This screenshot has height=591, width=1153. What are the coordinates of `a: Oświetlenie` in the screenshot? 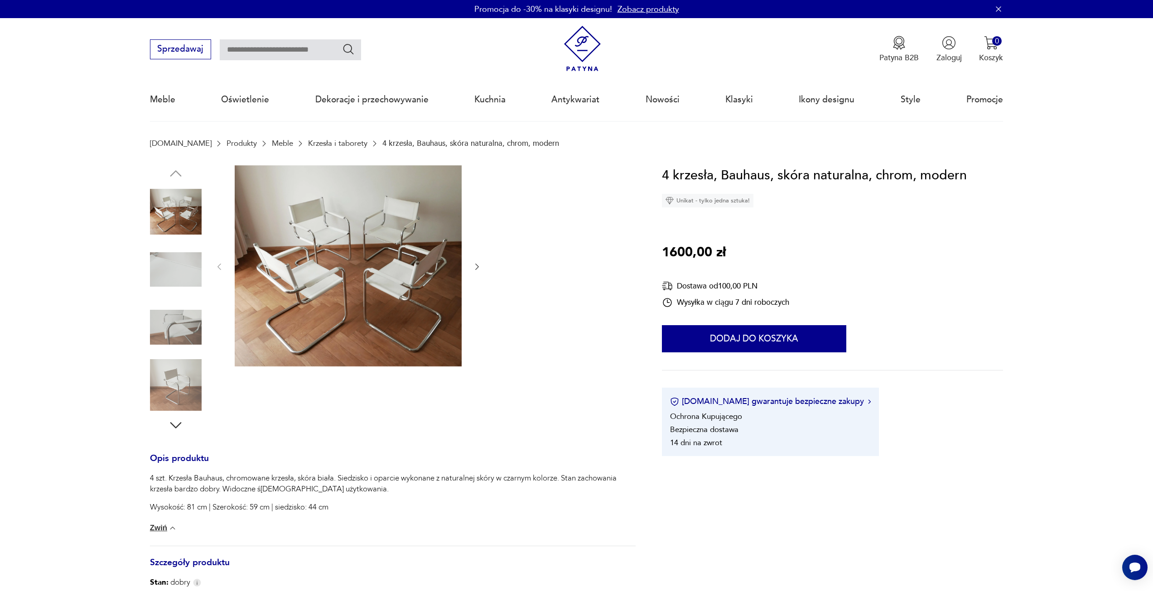 It's located at (245, 100).